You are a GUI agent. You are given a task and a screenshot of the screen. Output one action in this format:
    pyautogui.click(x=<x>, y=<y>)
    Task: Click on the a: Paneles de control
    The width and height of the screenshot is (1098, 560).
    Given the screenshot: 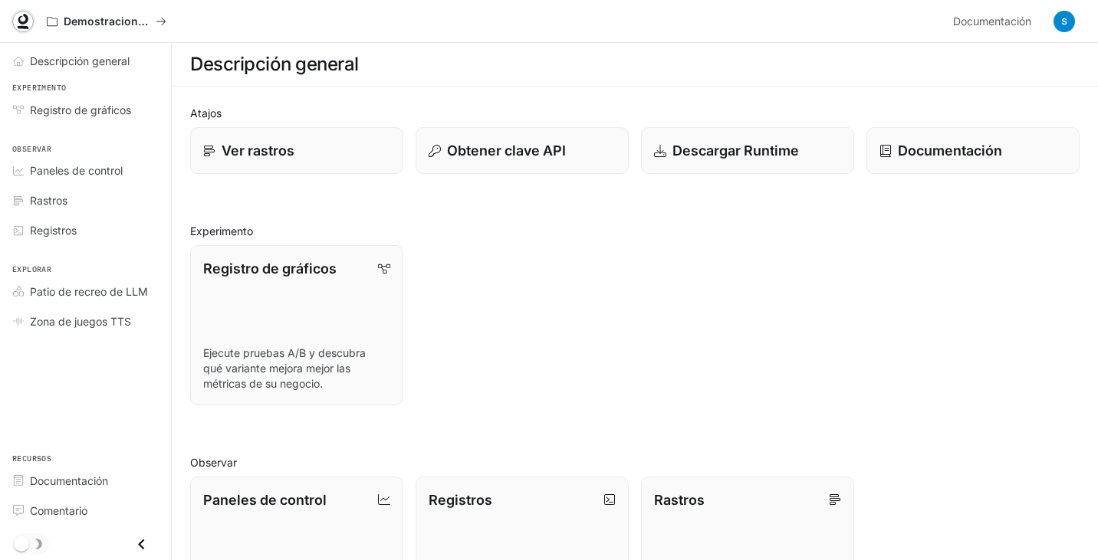 What is the action you would take?
    pyautogui.click(x=85, y=170)
    